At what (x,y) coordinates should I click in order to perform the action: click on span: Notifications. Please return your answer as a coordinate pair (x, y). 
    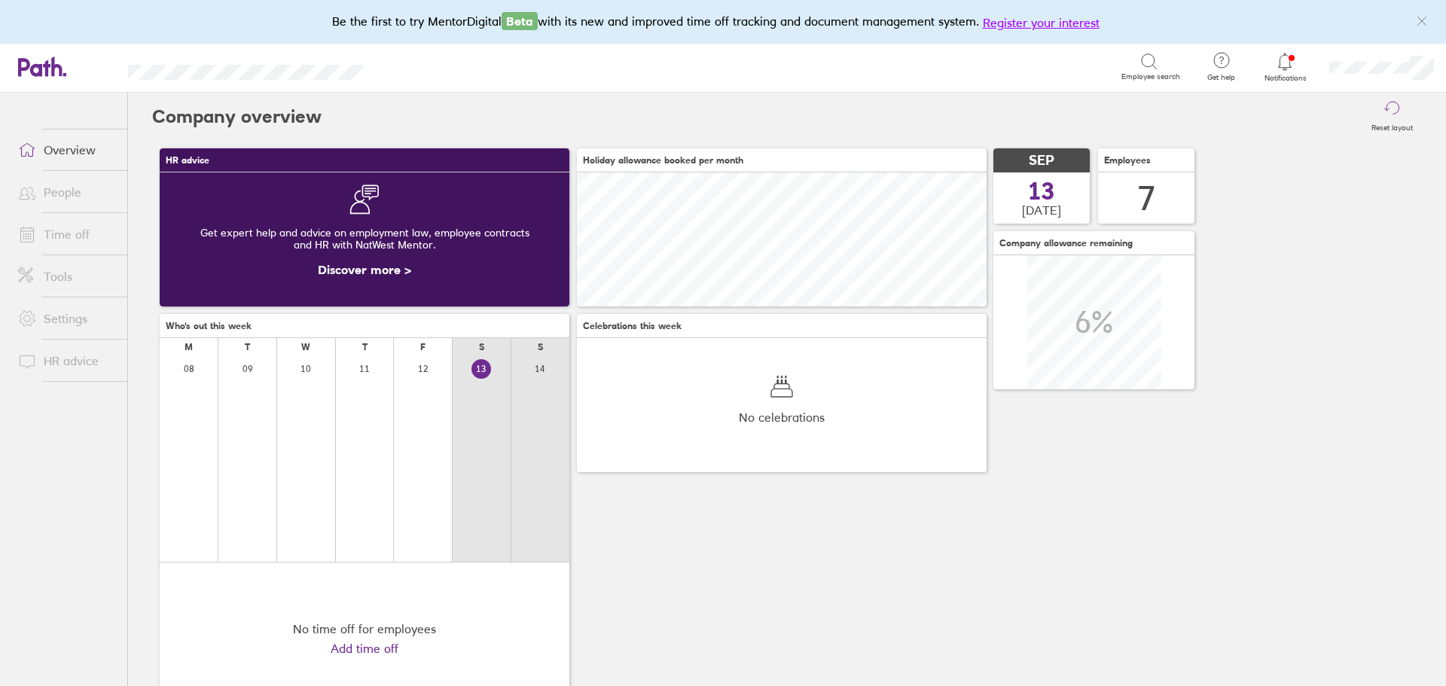
    Looking at the image, I should click on (1284, 78).